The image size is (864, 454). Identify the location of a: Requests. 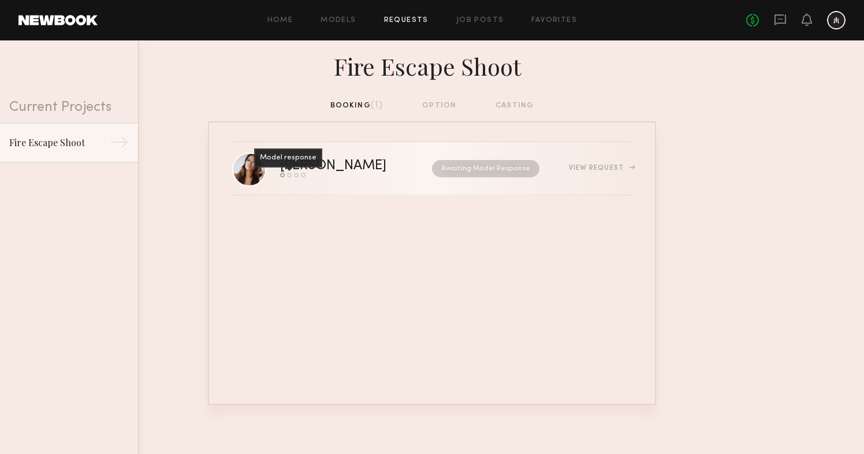
(406, 20).